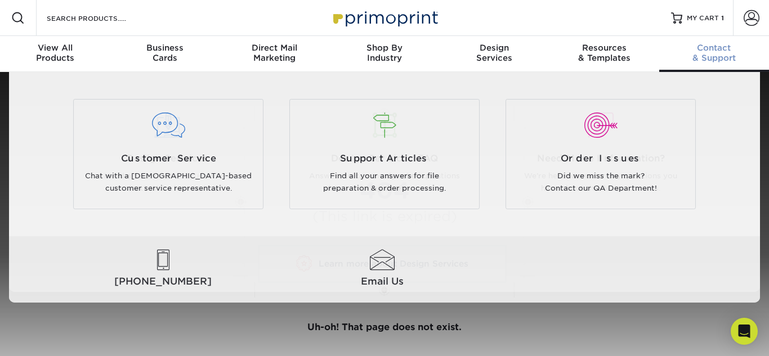 The height and width of the screenshot is (356, 769). Describe the element at coordinates (274, 54) in the screenshot. I see `a: Direct MailMarketing` at that location.